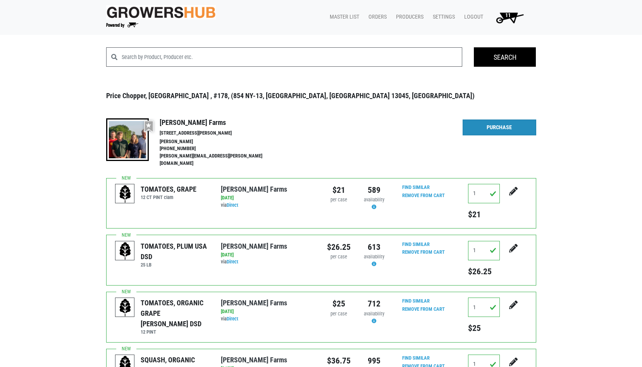 This screenshot has height=367, width=642. What do you see at coordinates (169, 189) in the screenshot?
I see `div: TOMATOES, GRAPE` at bounding box center [169, 189].